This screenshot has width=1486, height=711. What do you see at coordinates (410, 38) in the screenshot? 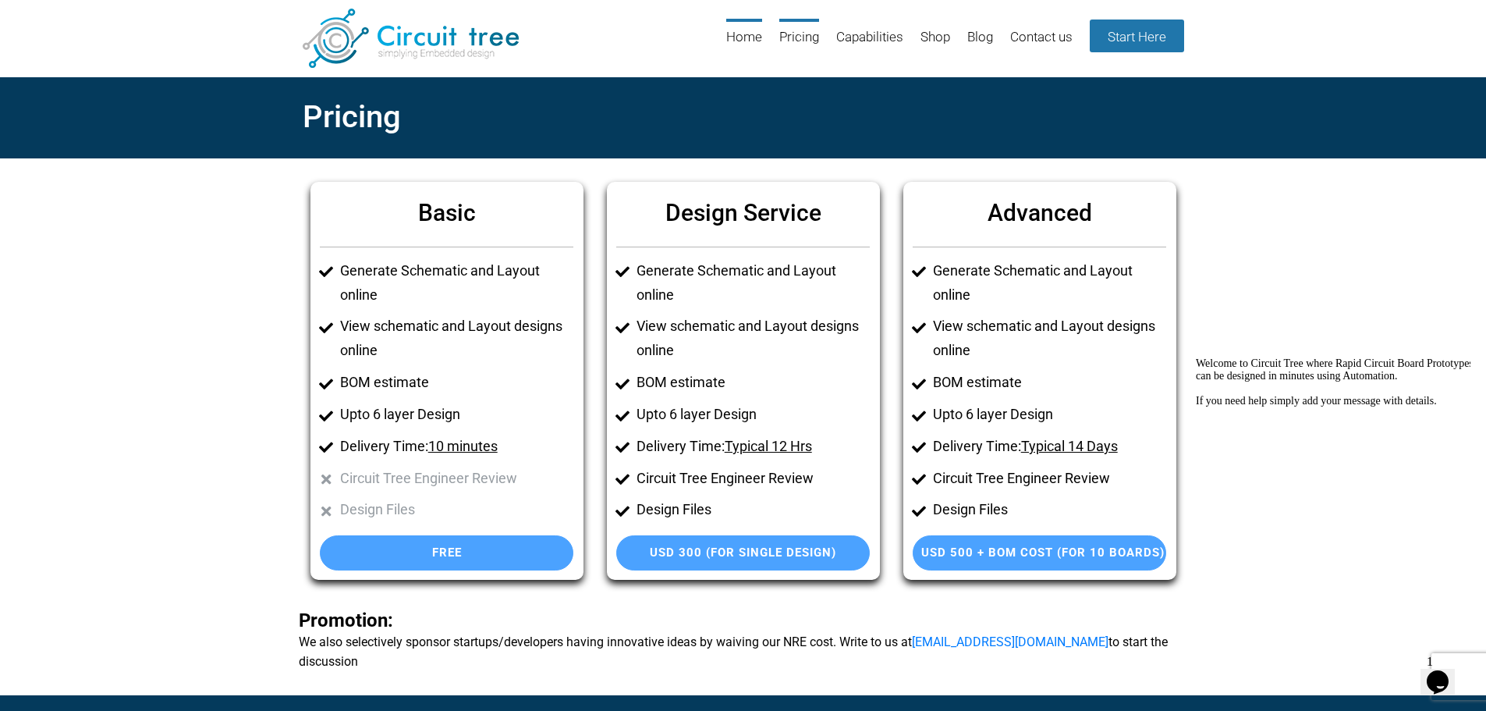
I see `img: Circuit Tree` at bounding box center [410, 38].